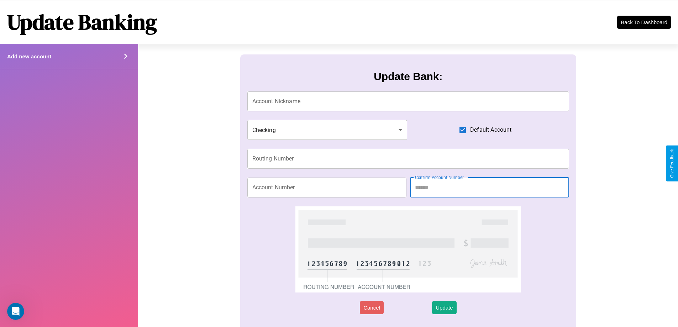  What do you see at coordinates (439, 177) in the screenshot?
I see `label: Confirm Account Number` at bounding box center [439, 177].